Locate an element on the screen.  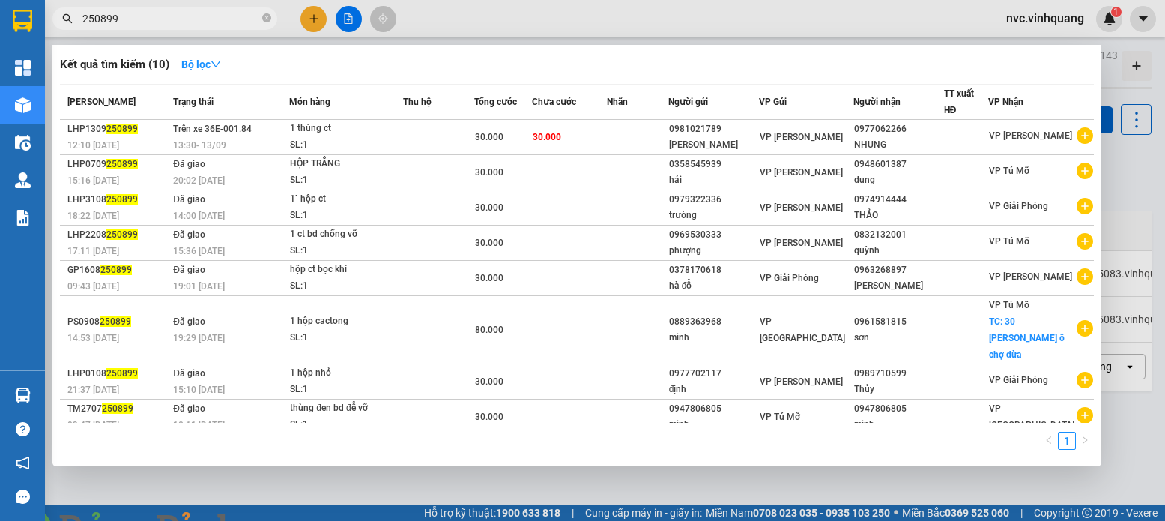
span: Người gửi is located at coordinates (688, 102).